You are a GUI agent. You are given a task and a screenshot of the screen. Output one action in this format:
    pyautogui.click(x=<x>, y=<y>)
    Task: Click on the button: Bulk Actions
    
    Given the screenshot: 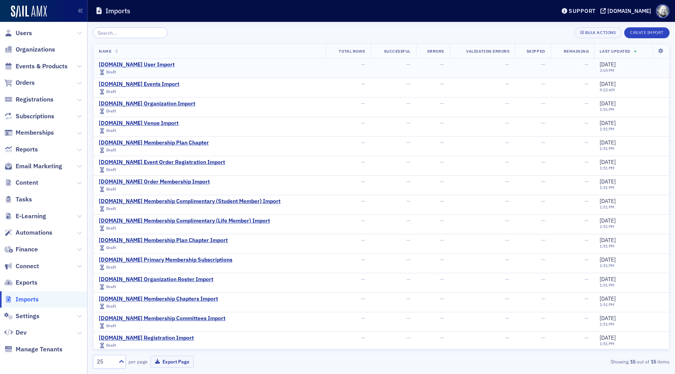 What is the action you would take?
    pyautogui.click(x=598, y=33)
    